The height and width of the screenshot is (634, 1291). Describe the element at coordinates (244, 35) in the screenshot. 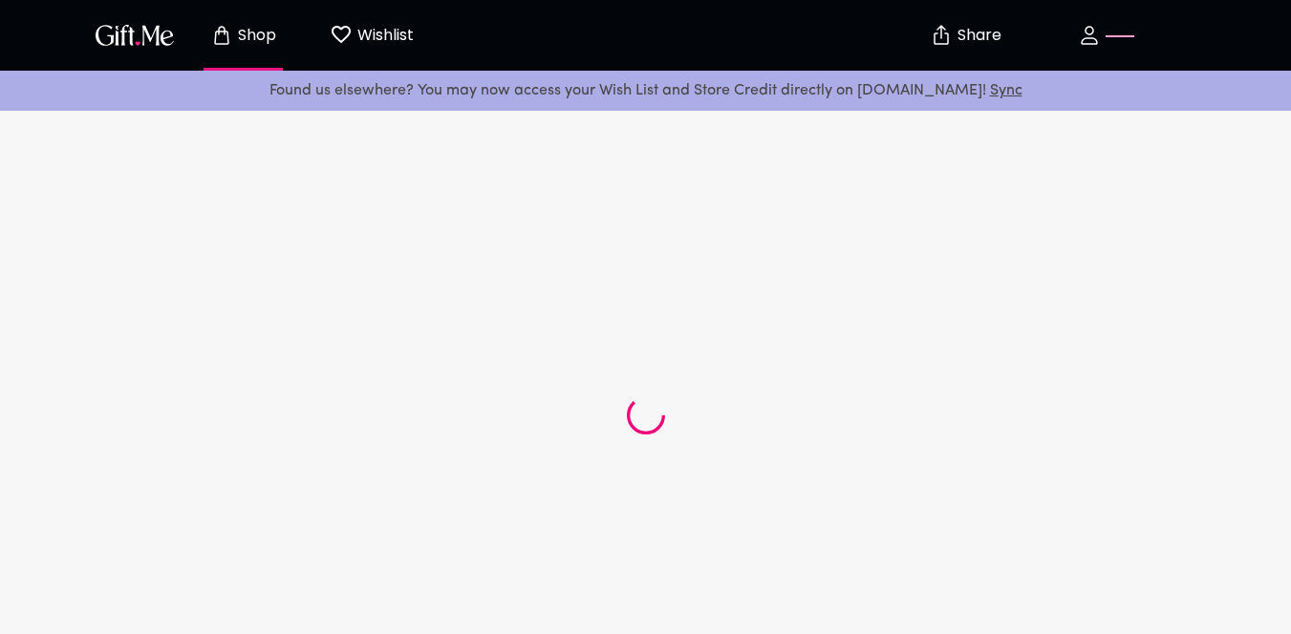

I see `button: Store page` at that location.